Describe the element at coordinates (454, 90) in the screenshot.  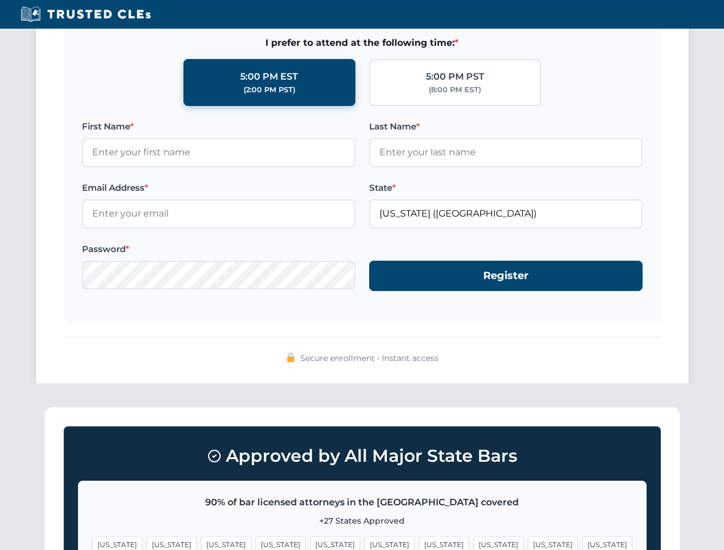
I see `div: (8:00 PM EST)` at that location.